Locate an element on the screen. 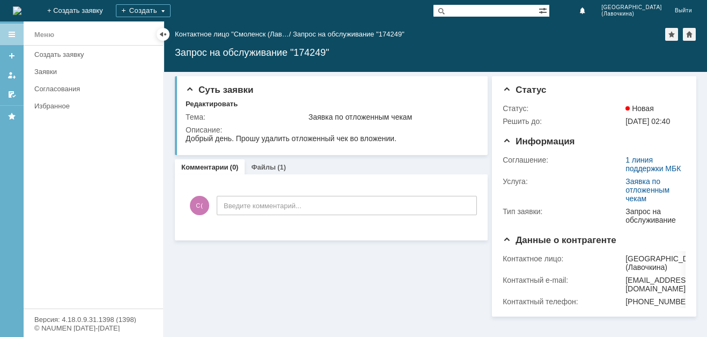  div: Сделать домашней страницей is located at coordinates (689, 34).